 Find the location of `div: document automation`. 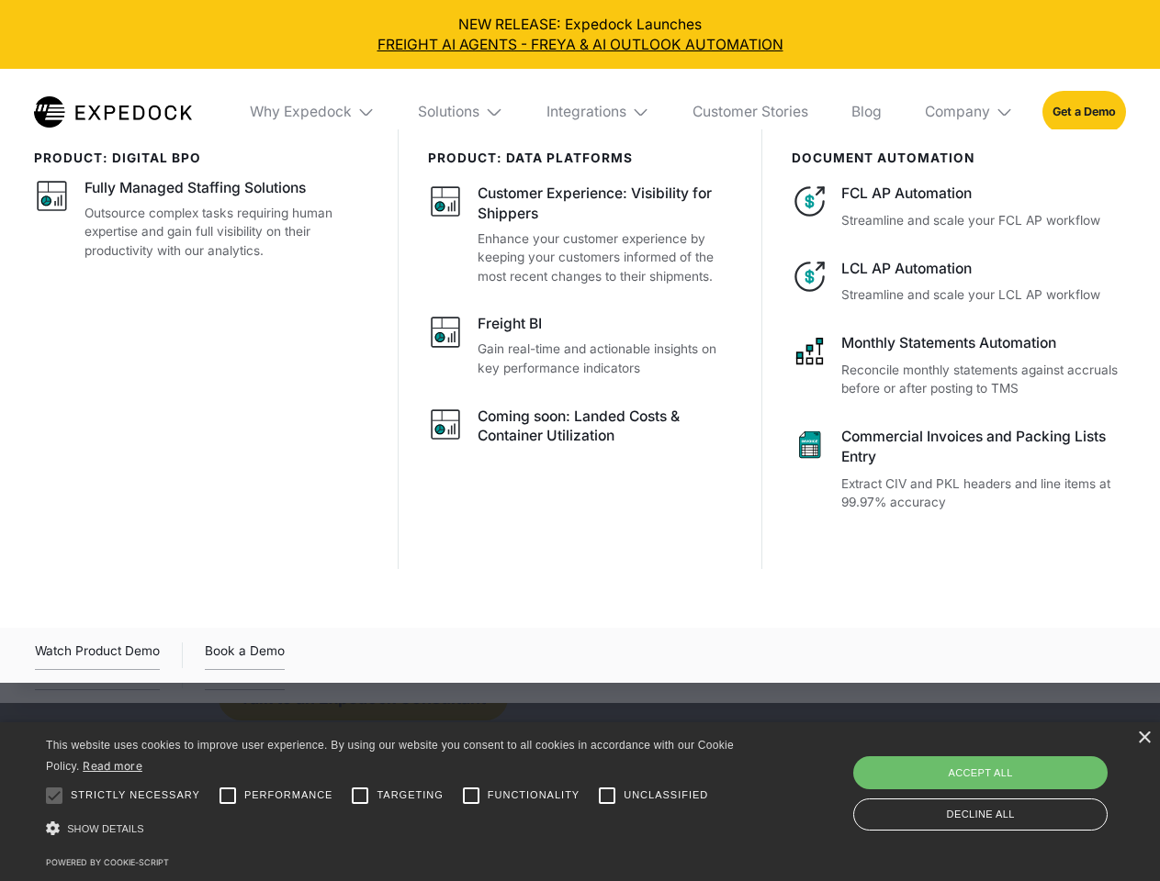

div: document automation is located at coordinates (959, 158).